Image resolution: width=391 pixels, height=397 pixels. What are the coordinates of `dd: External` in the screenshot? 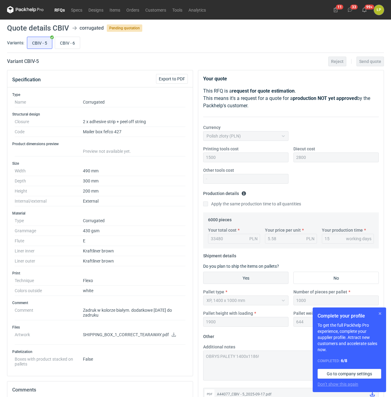 It's located at (134, 201).